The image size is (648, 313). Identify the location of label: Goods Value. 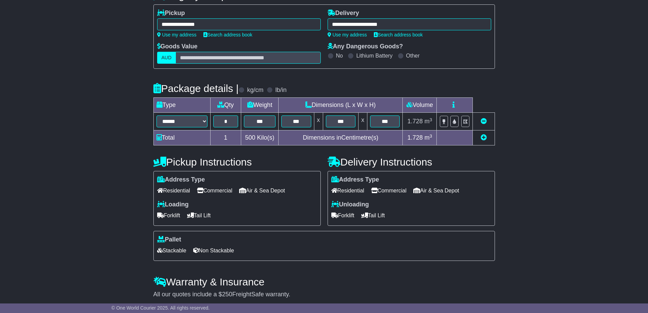
(177, 47).